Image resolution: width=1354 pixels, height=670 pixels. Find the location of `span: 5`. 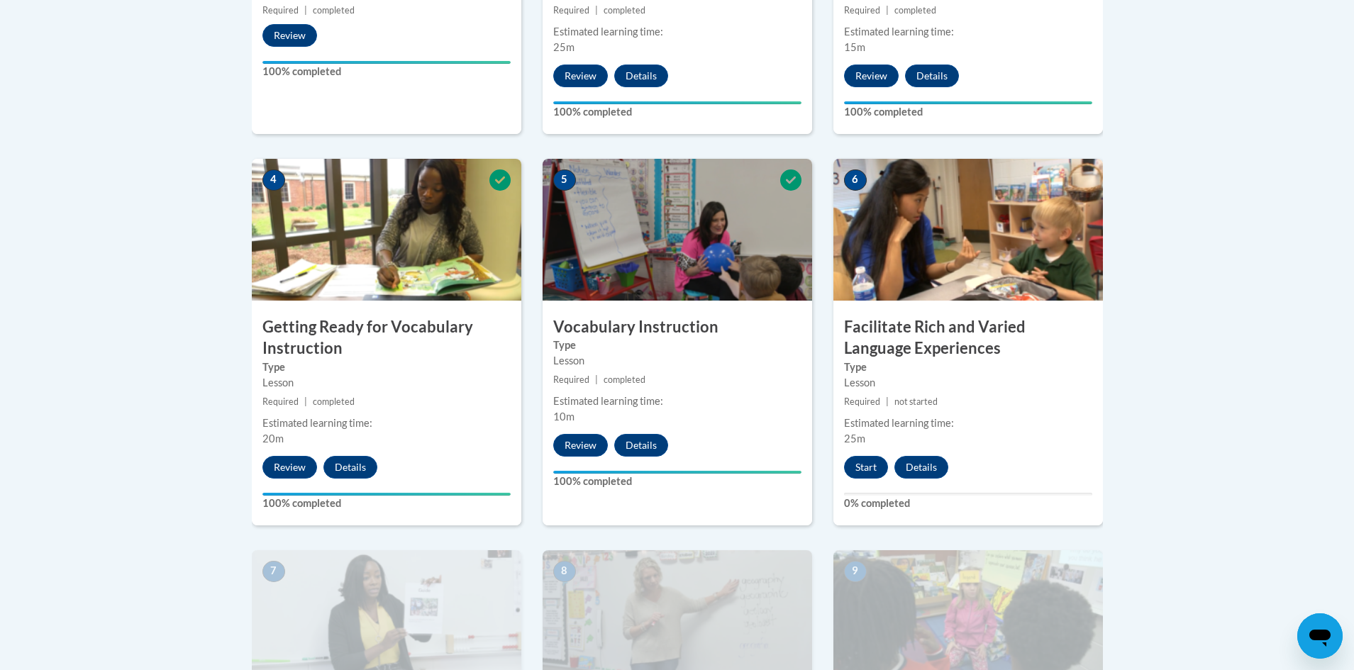

span: 5 is located at coordinates (564, 180).